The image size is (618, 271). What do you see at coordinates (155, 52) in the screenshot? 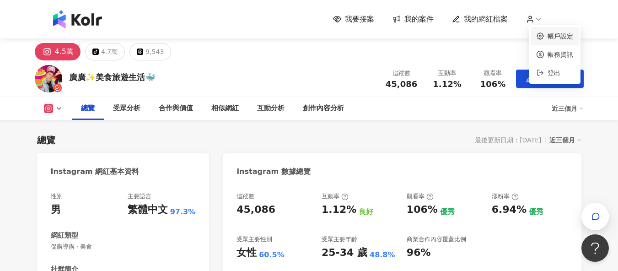
I see `div: 9,543` at bounding box center [155, 52].